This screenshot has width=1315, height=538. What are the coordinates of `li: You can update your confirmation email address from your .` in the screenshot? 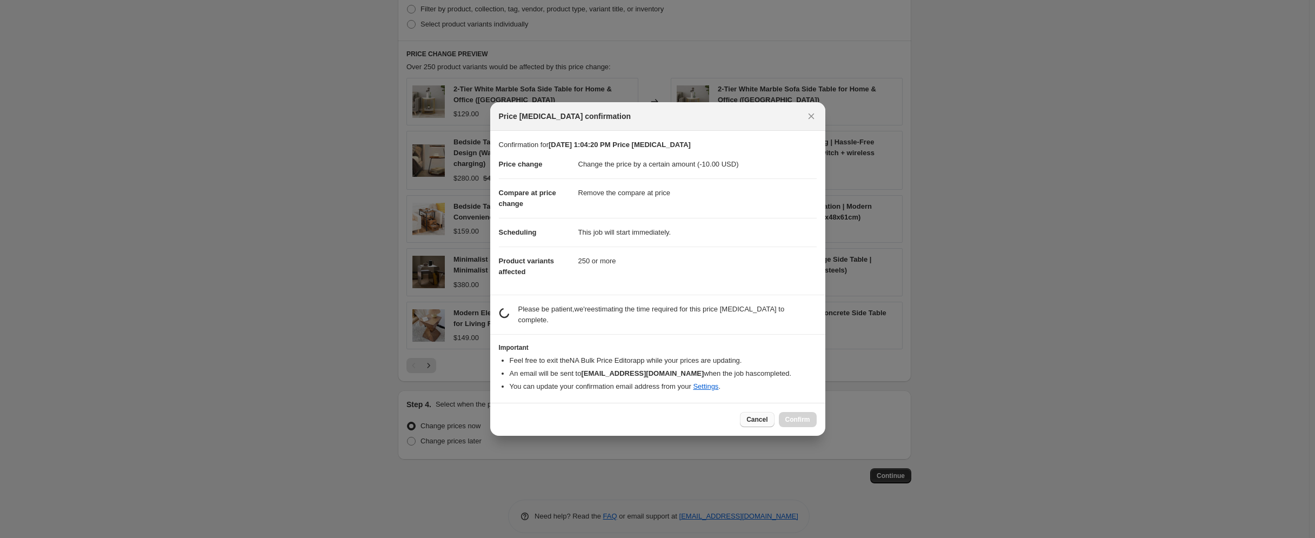 It's located at (663, 387).